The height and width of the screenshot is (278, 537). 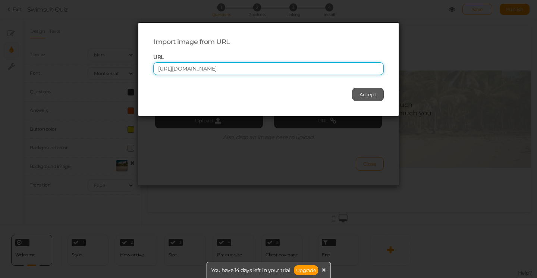 What do you see at coordinates (251, 270) in the screenshot?
I see `span: You have 14 days left in your trial` at bounding box center [251, 270].